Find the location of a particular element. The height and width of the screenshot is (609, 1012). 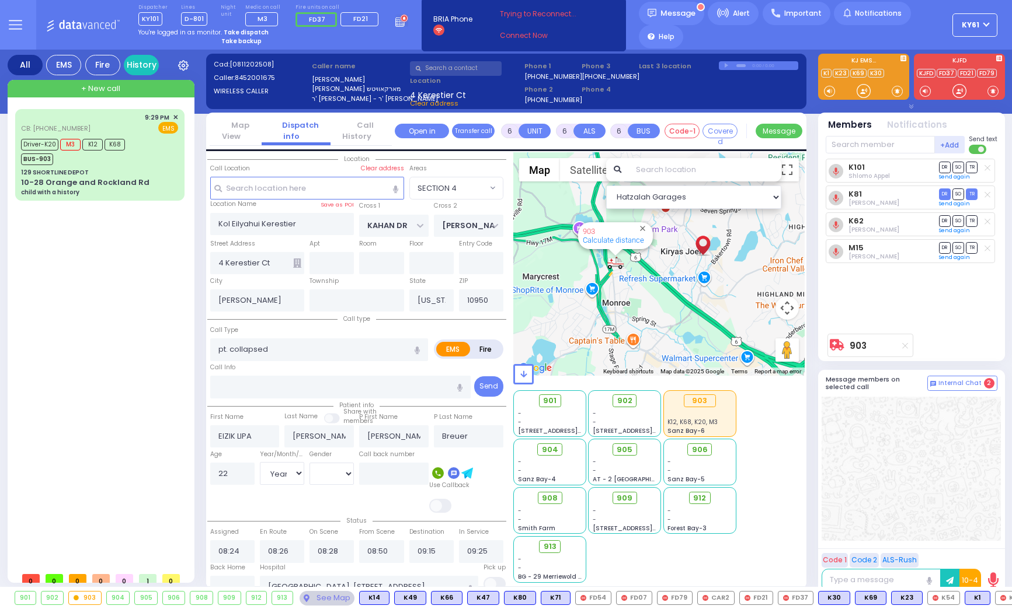

a: Calculate distance is located at coordinates (613, 240).